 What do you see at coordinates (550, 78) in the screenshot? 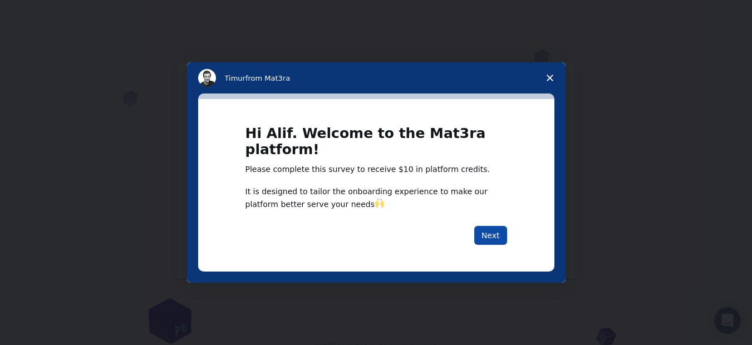
I see `span: Close survey` at bounding box center [550, 78].